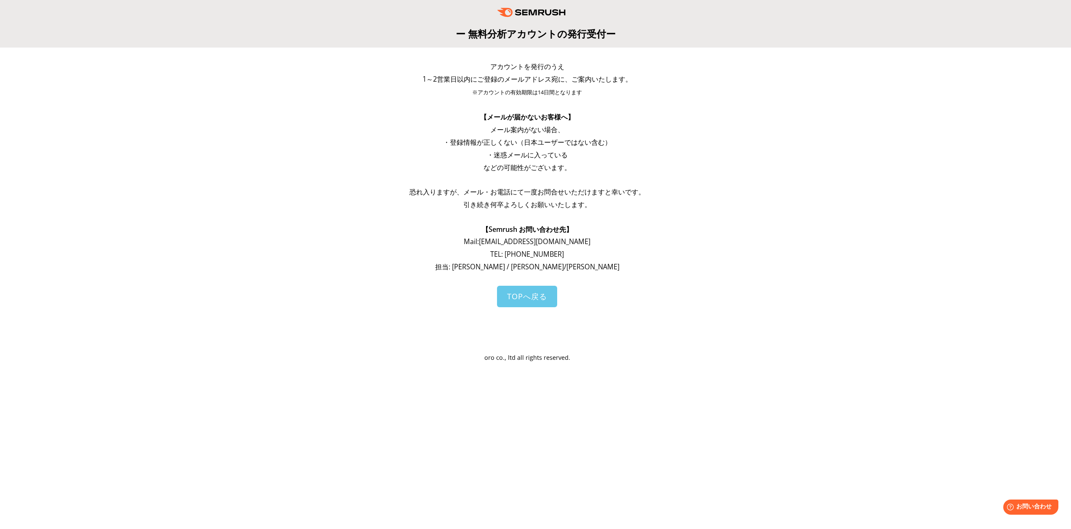 The image size is (1071, 529). I want to click on span: ※アカウントの有効期限は14日間となります, so click(527, 92).